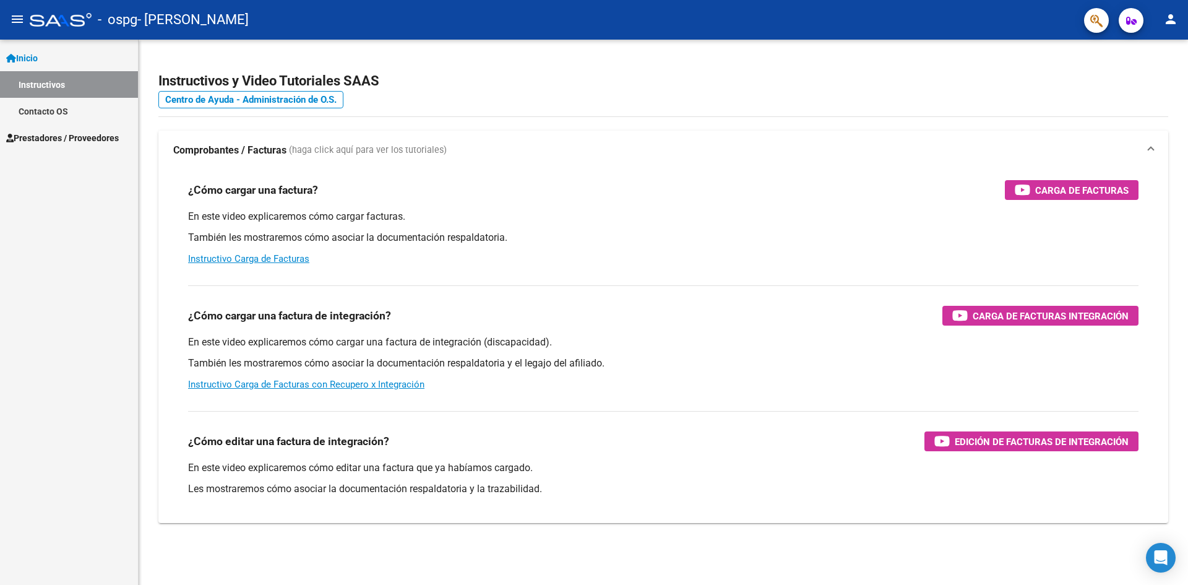 The width and height of the screenshot is (1188, 585). I want to click on h3: ¿Cómo editar una factura de integración?, so click(288, 441).